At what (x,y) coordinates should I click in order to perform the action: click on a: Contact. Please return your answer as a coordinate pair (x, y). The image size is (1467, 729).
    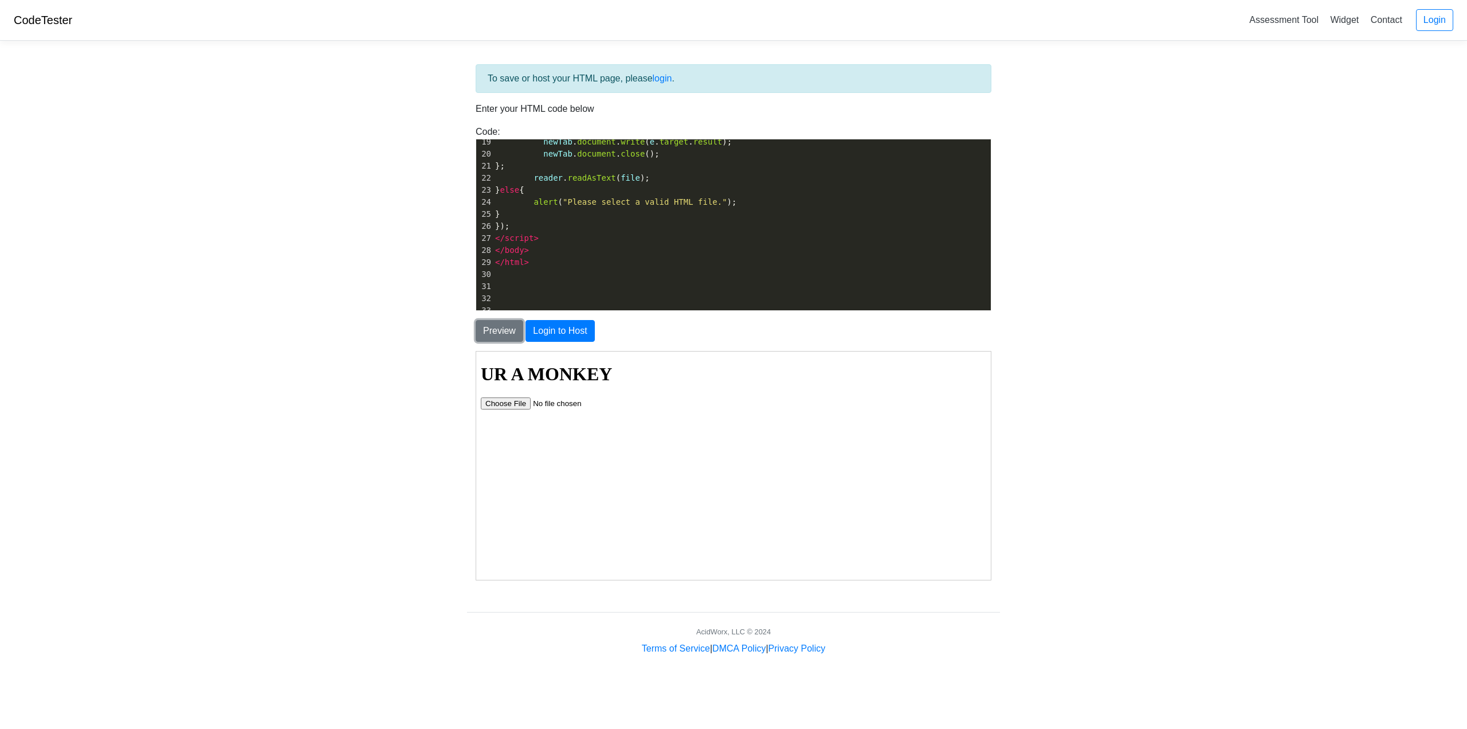
    Looking at the image, I should click on (1387, 19).